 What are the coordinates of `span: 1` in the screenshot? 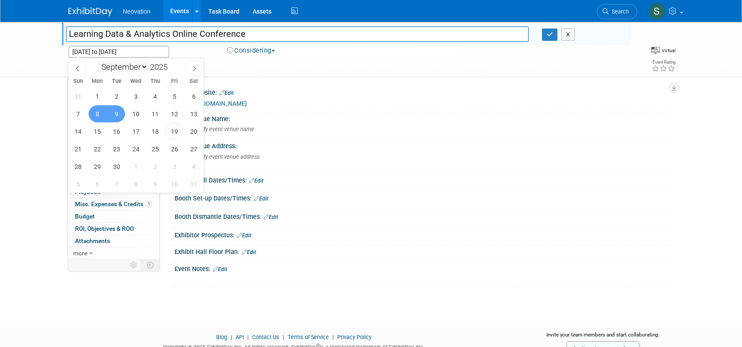 It's located at (149, 204).